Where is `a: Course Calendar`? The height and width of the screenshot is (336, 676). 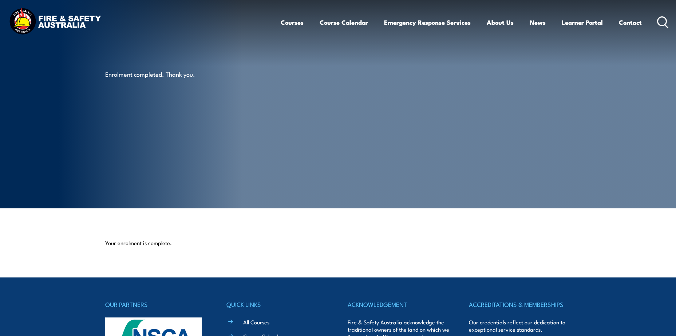 a: Course Calendar is located at coordinates (343, 22).